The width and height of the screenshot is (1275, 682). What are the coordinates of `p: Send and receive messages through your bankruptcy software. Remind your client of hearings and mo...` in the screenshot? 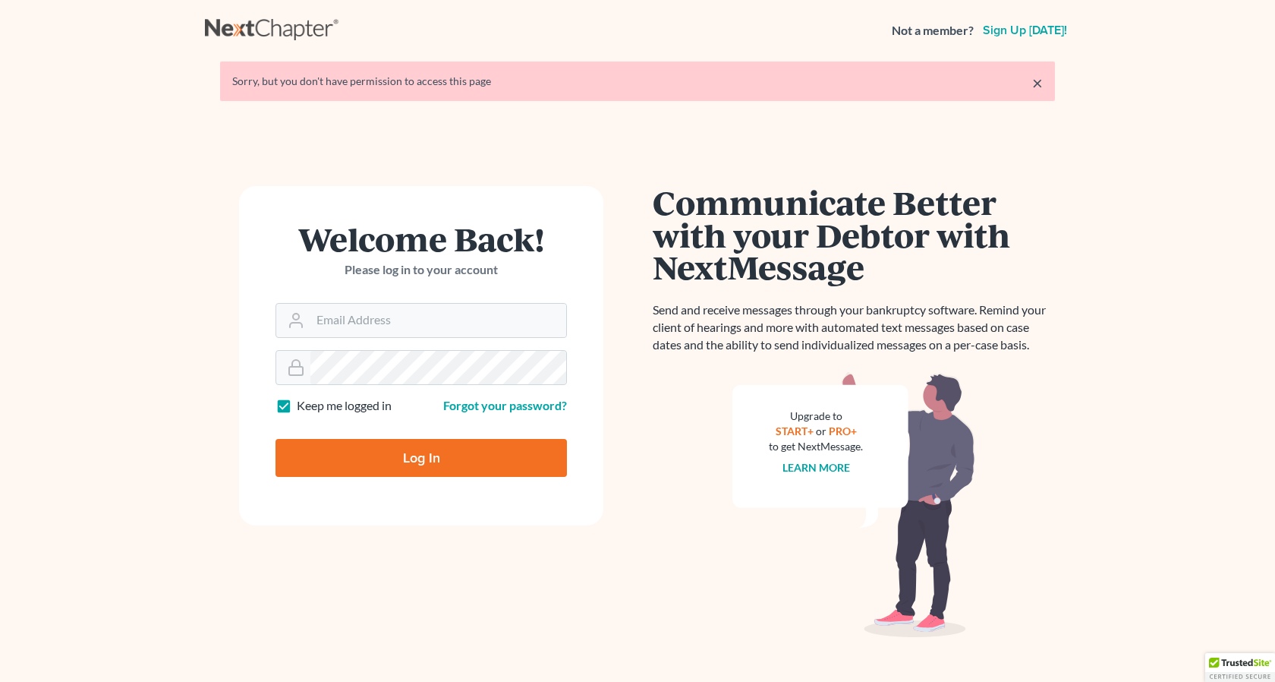 It's located at (854, 327).